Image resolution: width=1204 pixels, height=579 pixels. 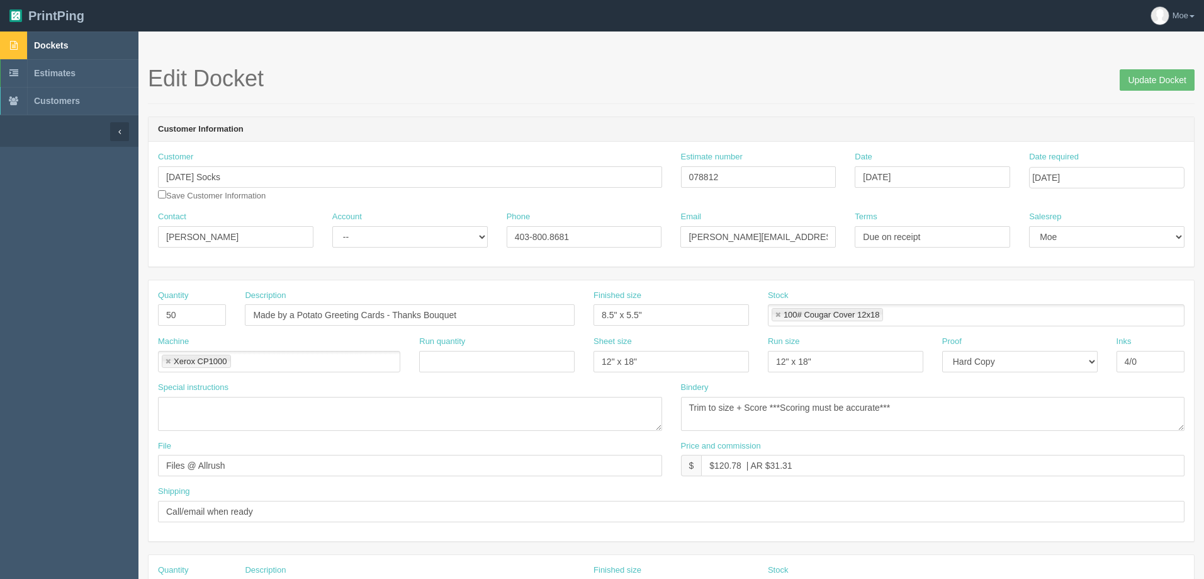 What do you see at coordinates (863, 157) in the screenshot?
I see `label: Date` at bounding box center [863, 157].